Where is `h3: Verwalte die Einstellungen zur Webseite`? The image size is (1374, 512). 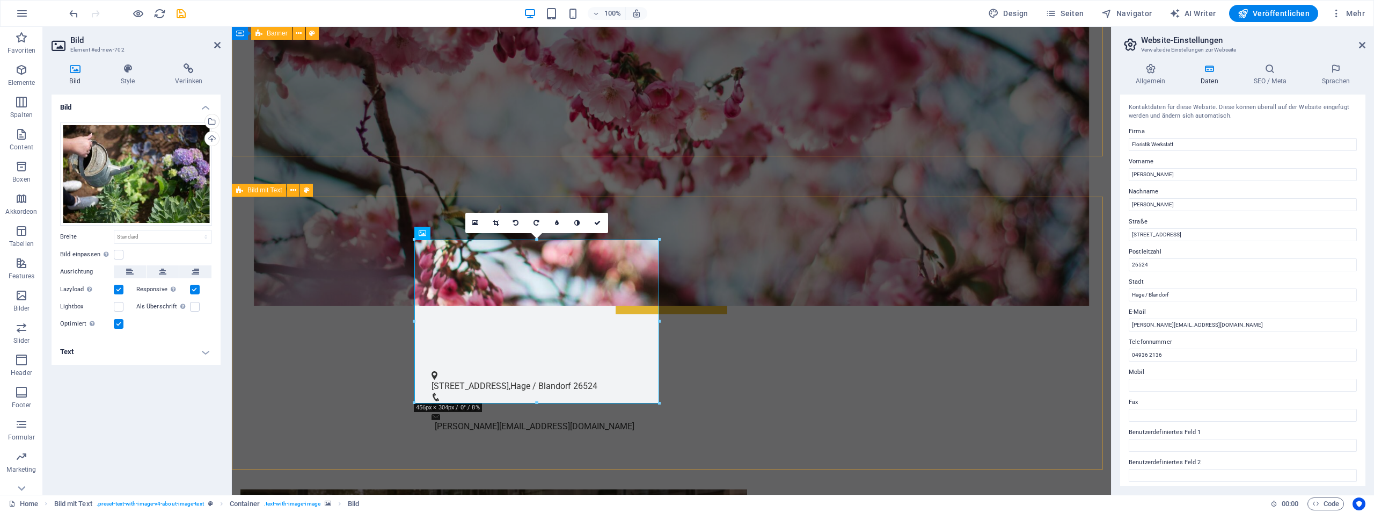 h3: Verwalte die Einstellungen zur Webseite is located at coordinates (1243, 50).